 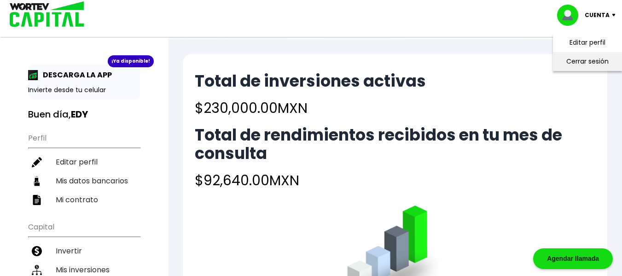 What do you see at coordinates (84, 180) in the screenshot?
I see `li: Mis datos bancarios` at bounding box center [84, 180].